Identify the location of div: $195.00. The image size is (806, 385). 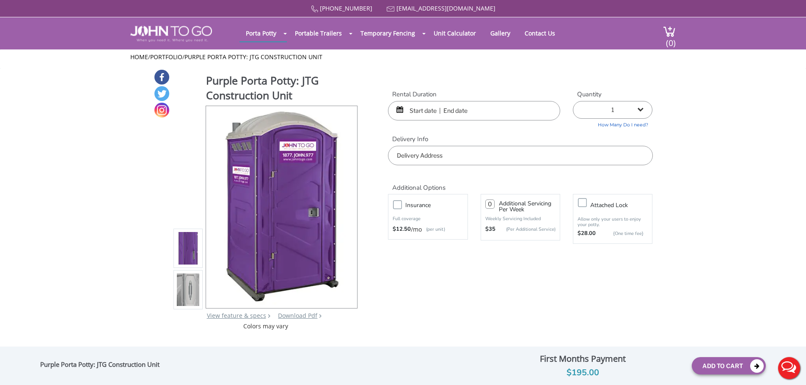
(583, 373).